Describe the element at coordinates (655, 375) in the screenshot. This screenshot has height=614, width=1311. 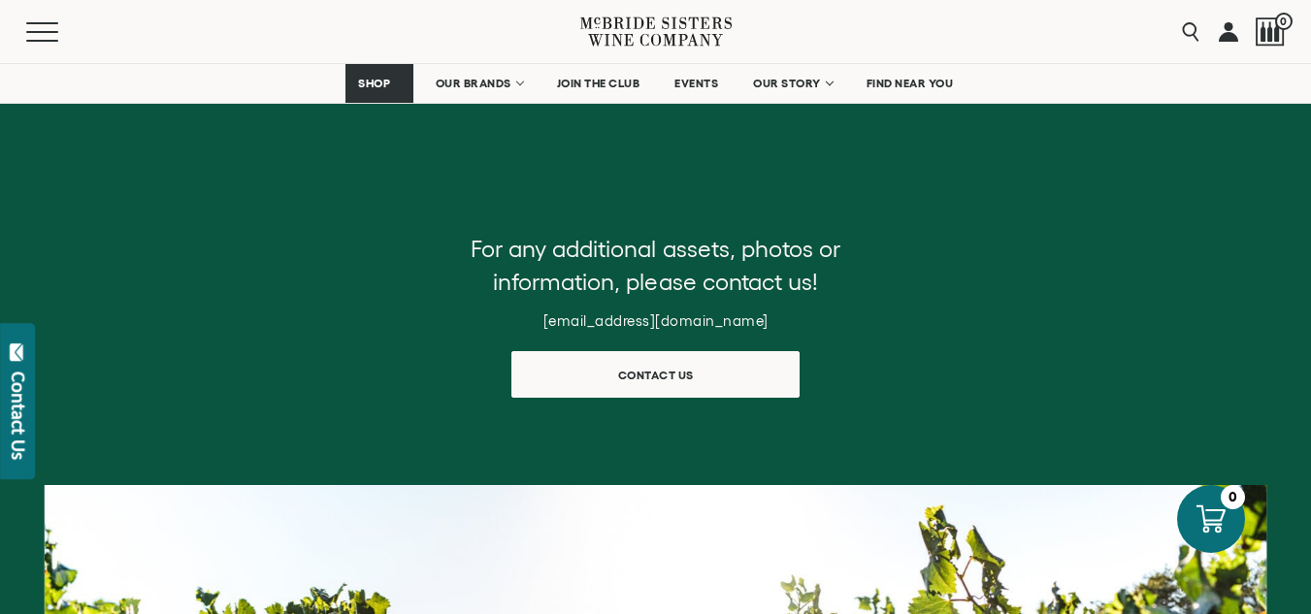
I see `a: Contact us` at that location.